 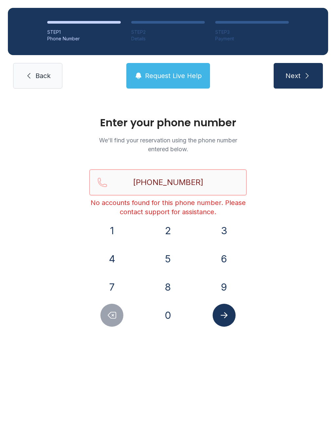 I want to click on button: 1, so click(x=112, y=231).